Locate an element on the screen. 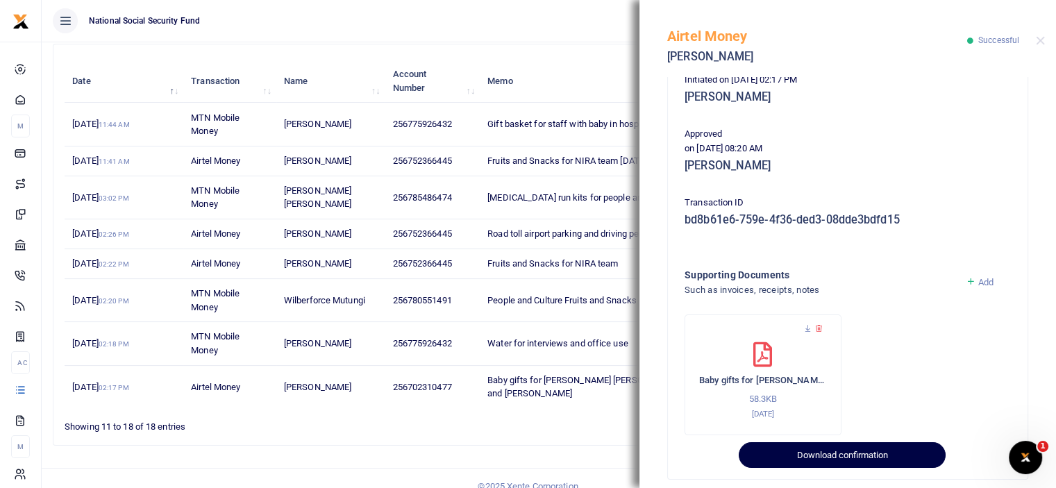 The width and height of the screenshot is (1056, 488). p: 58.3KB is located at coordinates (763, 399).